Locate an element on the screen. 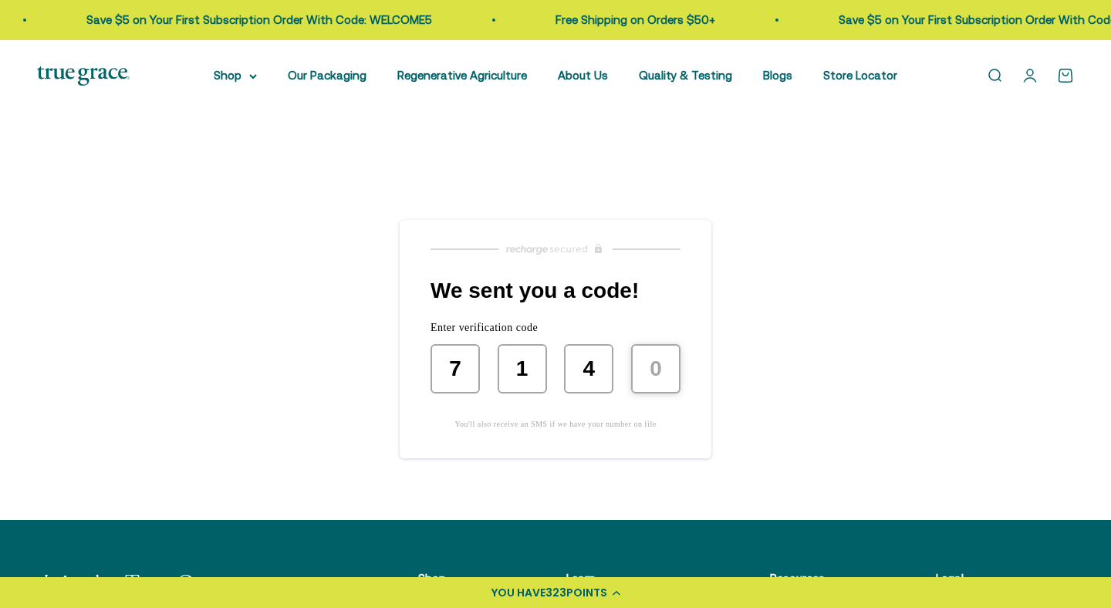 The width and height of the screenshot is (1111, 608). a: Store Locator is located at coordinates (861, 75).